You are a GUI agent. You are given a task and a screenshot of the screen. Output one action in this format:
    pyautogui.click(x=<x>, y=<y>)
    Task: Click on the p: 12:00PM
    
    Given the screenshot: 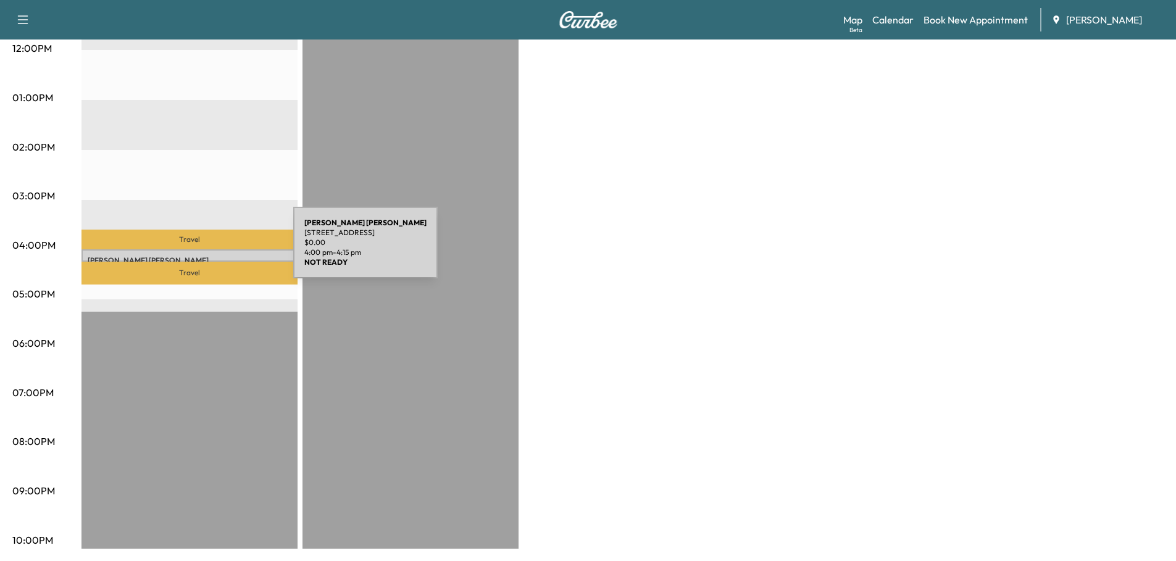 What is the action you would take?
    pyautogui.click(x=32, y=48)
    